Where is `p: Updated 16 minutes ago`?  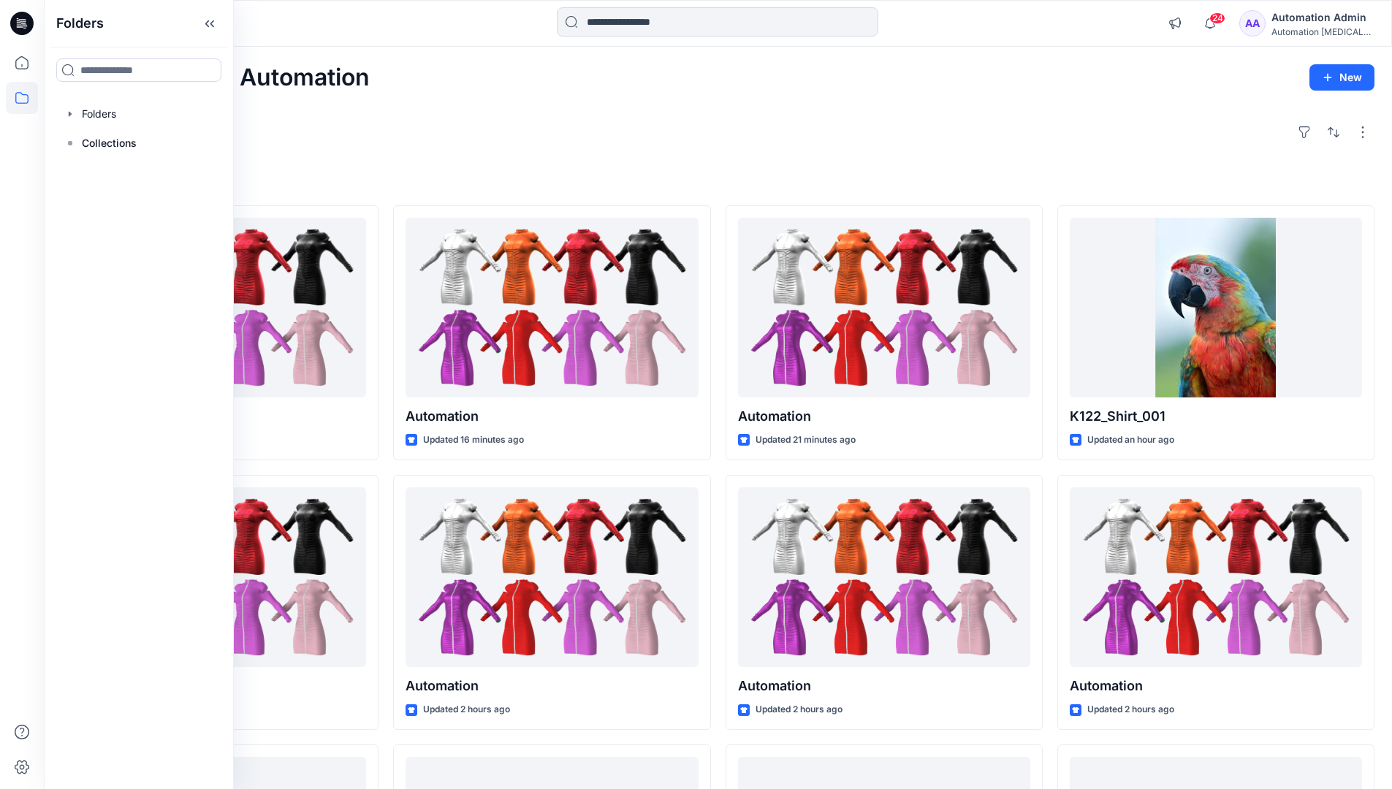 p: Updated 16 minutes ago is located at coordinates (474, 440).